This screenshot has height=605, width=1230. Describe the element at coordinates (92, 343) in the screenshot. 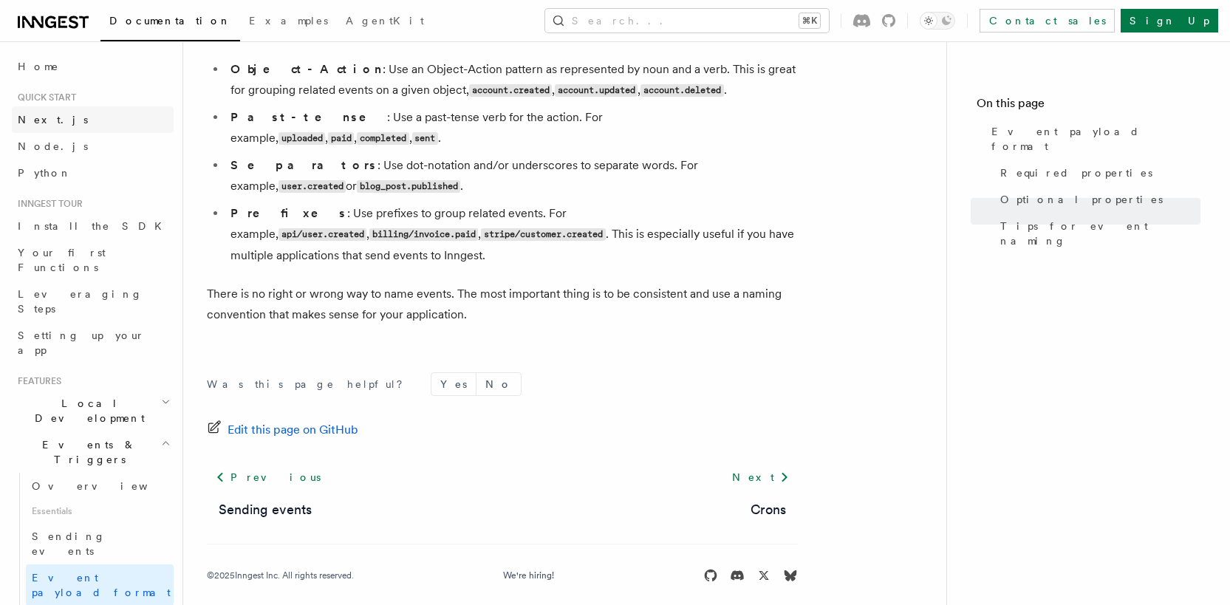

I see `a: Setting up your app` at that location.